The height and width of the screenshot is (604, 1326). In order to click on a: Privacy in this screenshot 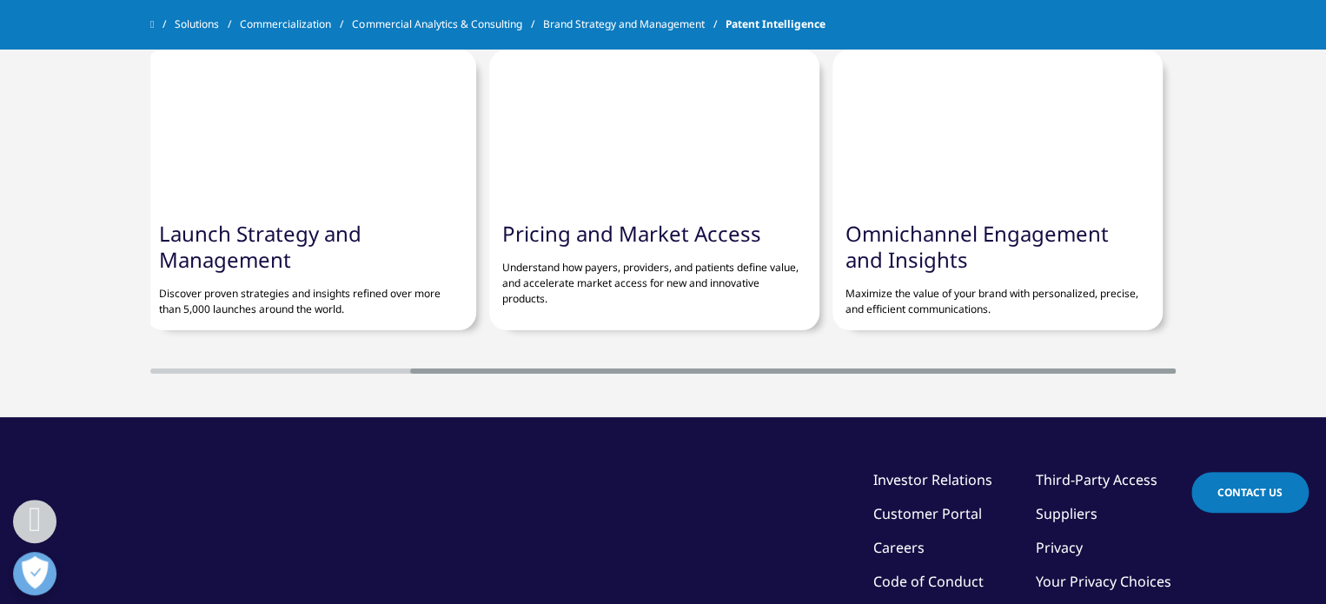, I will do `click(1060, 548)`.